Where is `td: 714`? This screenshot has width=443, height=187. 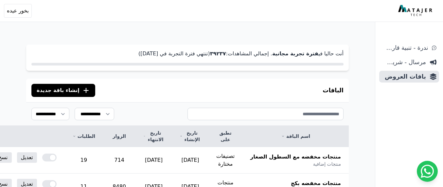 td: 714 is located at coordinates (119, 160).